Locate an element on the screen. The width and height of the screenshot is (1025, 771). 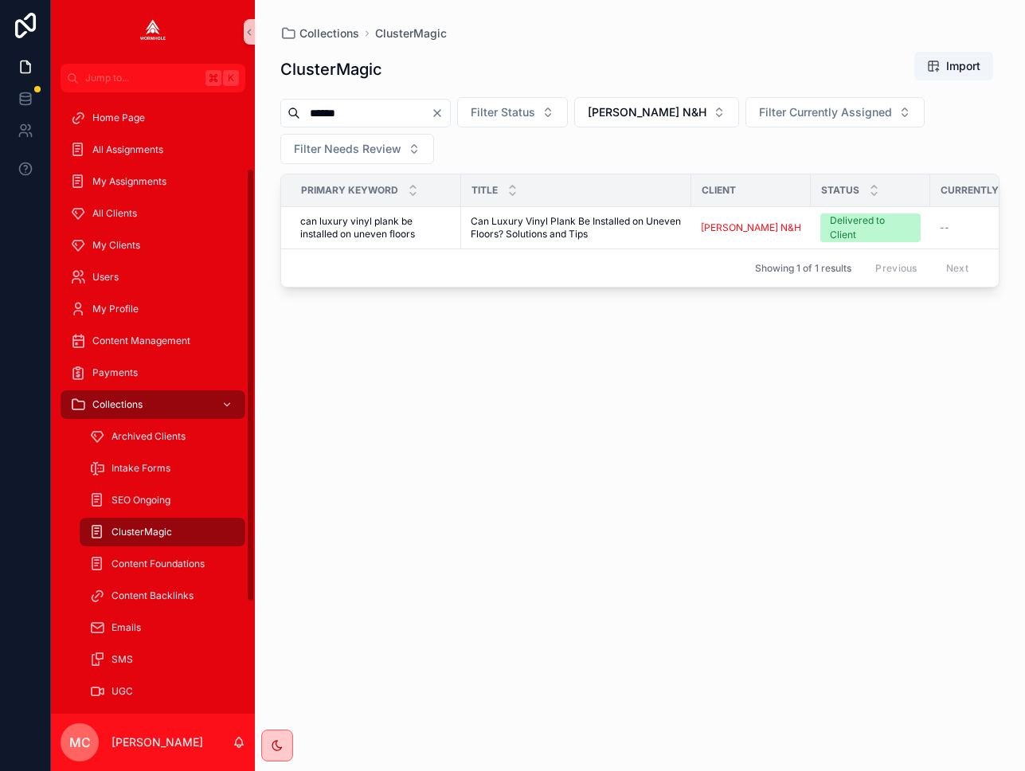
a: Content Foundations is located at coordinates (163, 564).